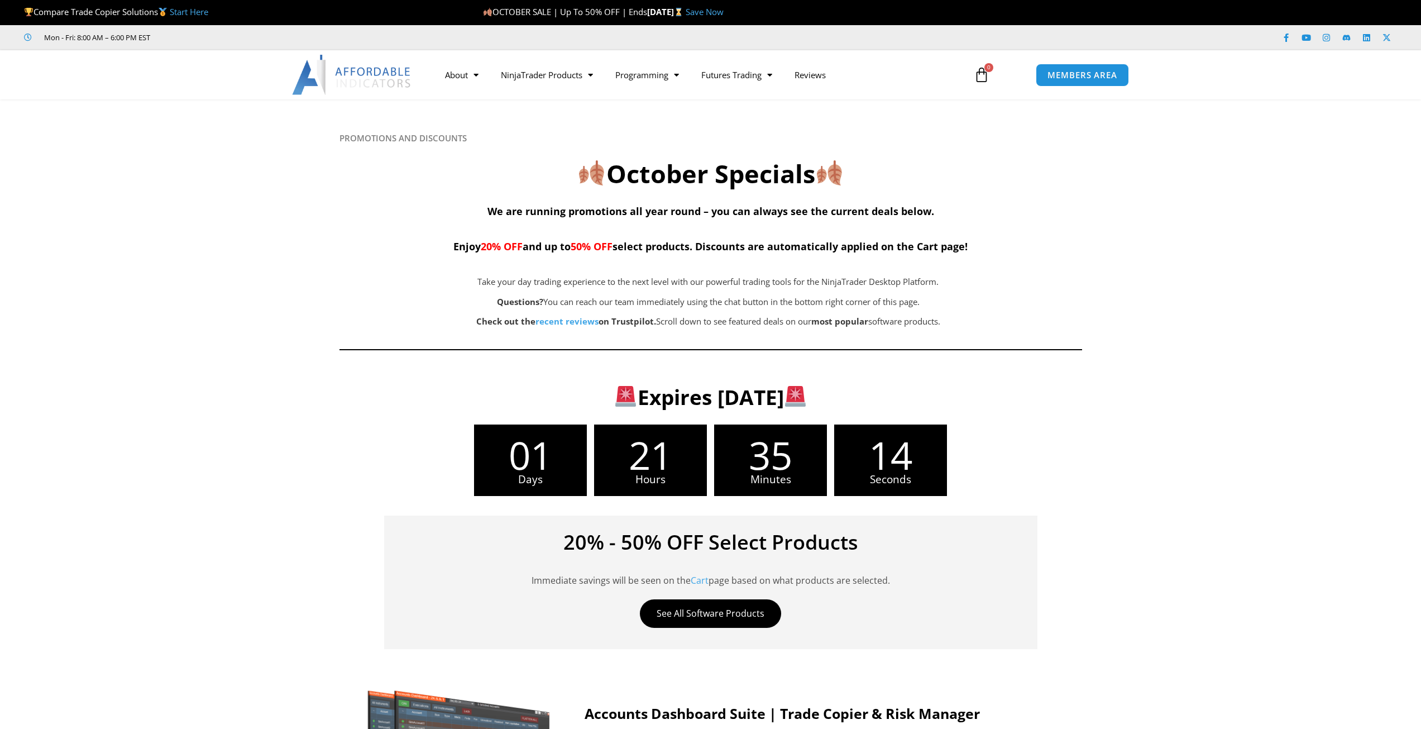  Describe the element at coordinates (982, 75) in the screenshot. I see `a: 0` at that location.